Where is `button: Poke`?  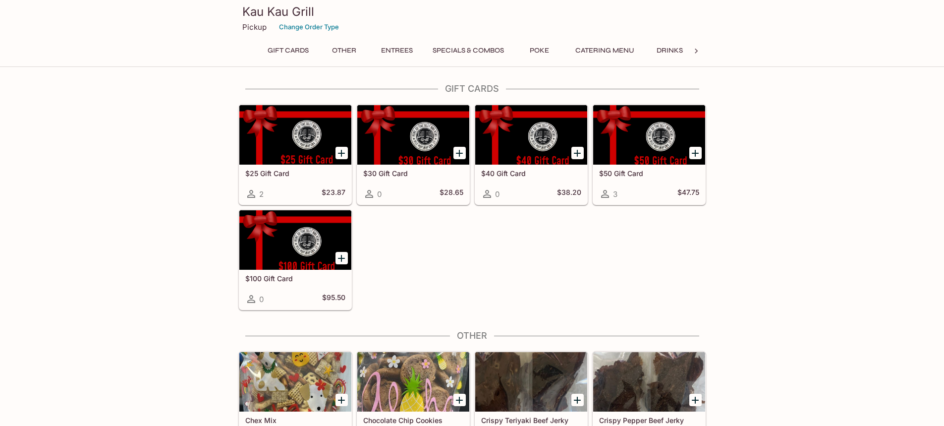 button: Poke is located at coordinates (540, 51).